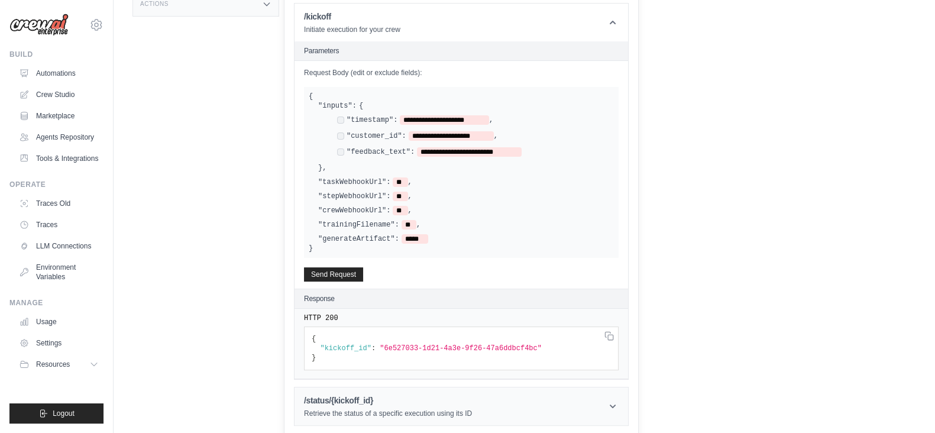 This screenshot has height=433, width=935. What do you see at coordinates (59, 73) in the screenshot?
I see `a: Automations` at bounding box center [59, 73].